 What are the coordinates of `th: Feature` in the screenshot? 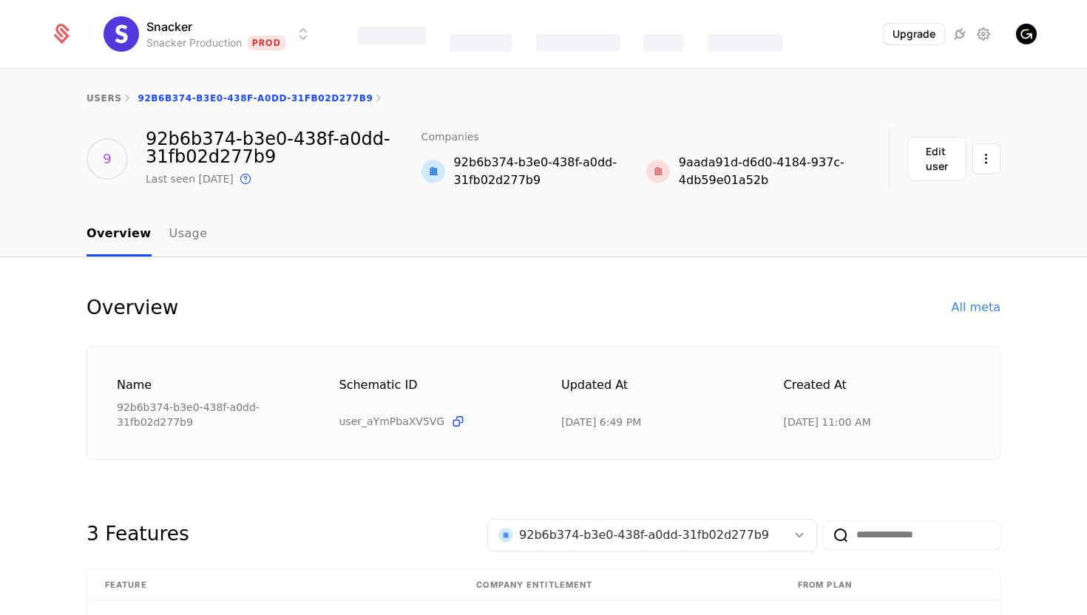 It's located at (273, 586).